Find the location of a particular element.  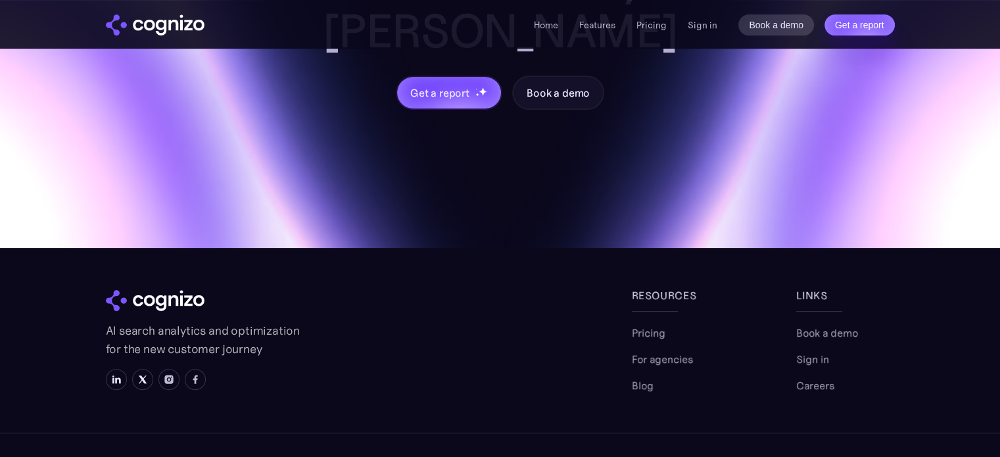

a: Careers is located at coordinates (815, 385).